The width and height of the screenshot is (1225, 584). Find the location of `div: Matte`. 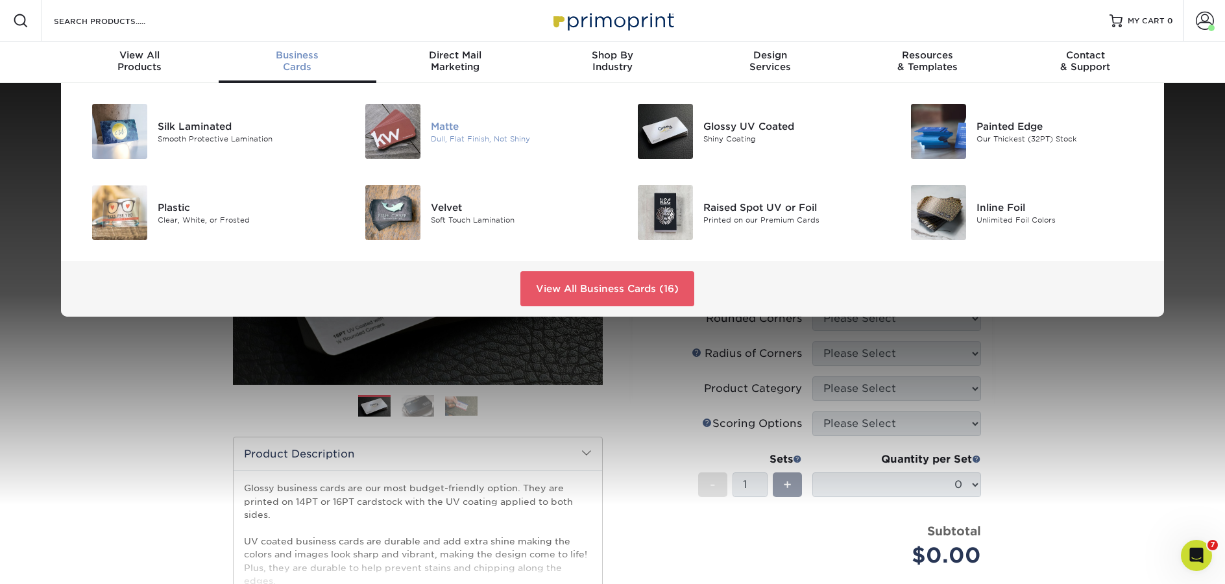

div: Matte is located at coordinates (517, 126).